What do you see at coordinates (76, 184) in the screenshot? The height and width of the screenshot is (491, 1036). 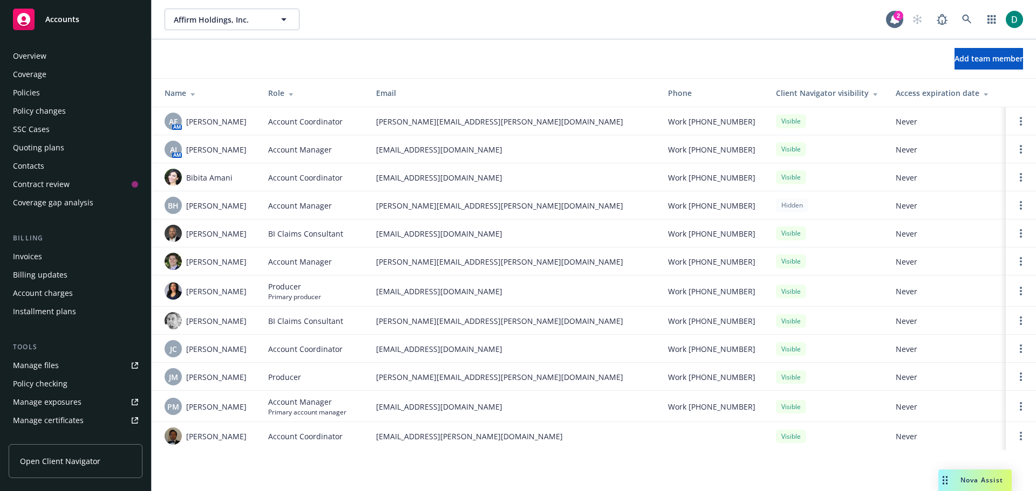 I see `a: Contract review` at bounding box center [76, 184].